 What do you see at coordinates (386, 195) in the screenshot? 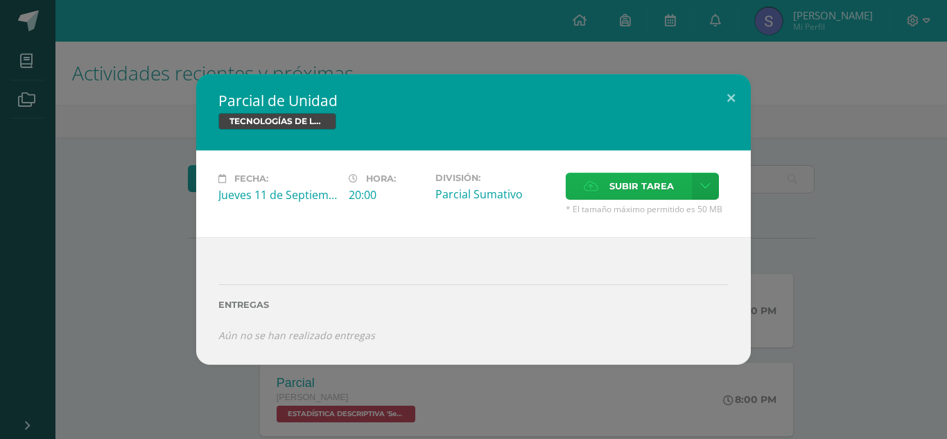
I see `div: 20:00` at bounding box center [386, 195].